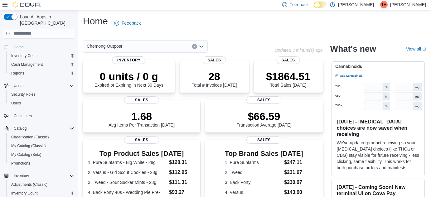  Describe the element at coordinates (41, 137) in the screenshot. I see `button: Classification (Classic)` at that location.